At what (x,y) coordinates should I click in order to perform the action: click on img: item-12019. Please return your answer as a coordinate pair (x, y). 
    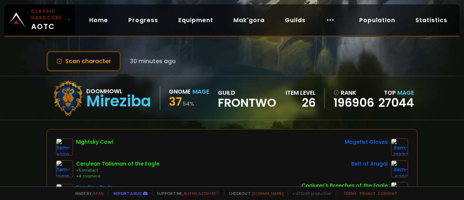
    Looking at the image, I should click on (65, 169).